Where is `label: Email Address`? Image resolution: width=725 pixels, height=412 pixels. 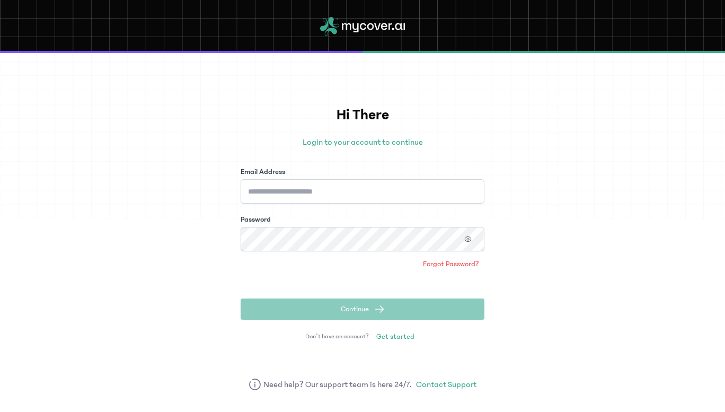 label: Email Address is located at coordinates (263, 172).